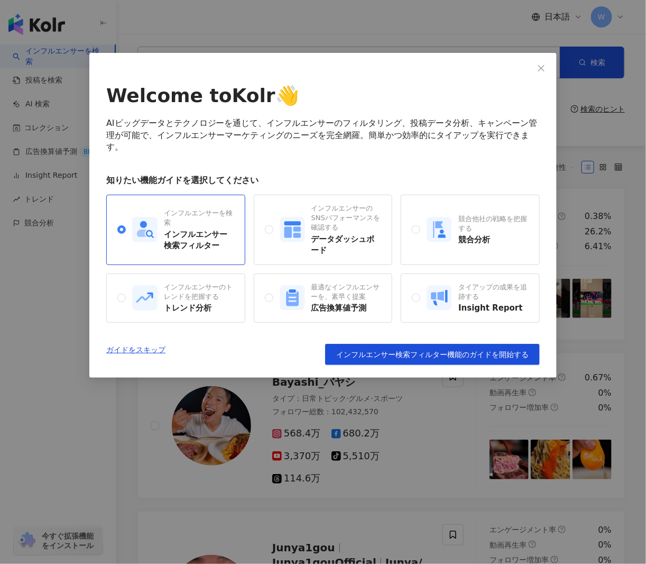 This screenshot has height=564, width=646. What do you see at coordinates (433, 354) in the screenshot?
I see `span: インフルエンサー検索フィルター機能のガイドを開始する` at bounding box center [433, 354].